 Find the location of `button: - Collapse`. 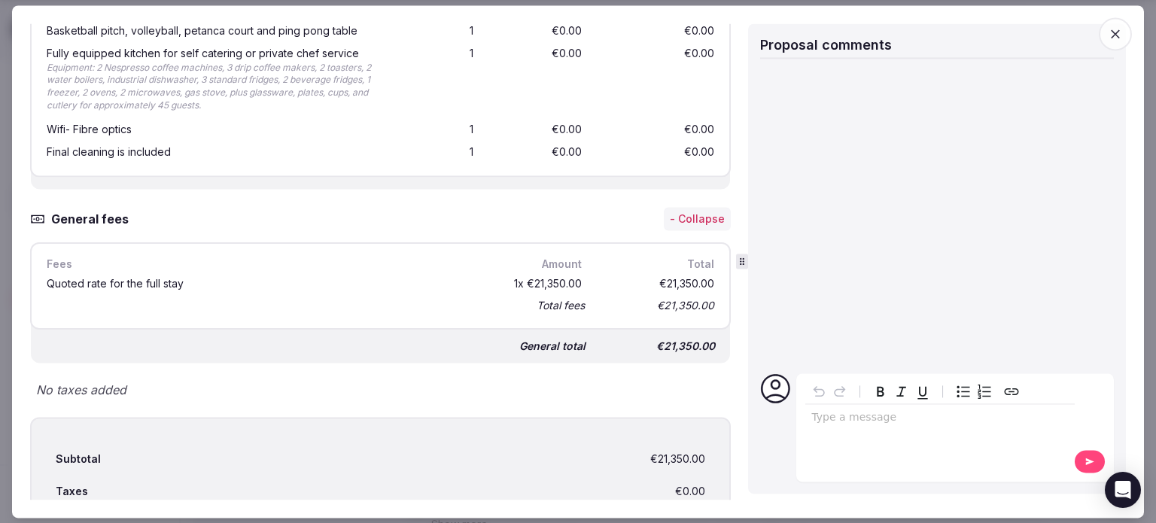

button: - Collapse is located at coordinates (697, 219).